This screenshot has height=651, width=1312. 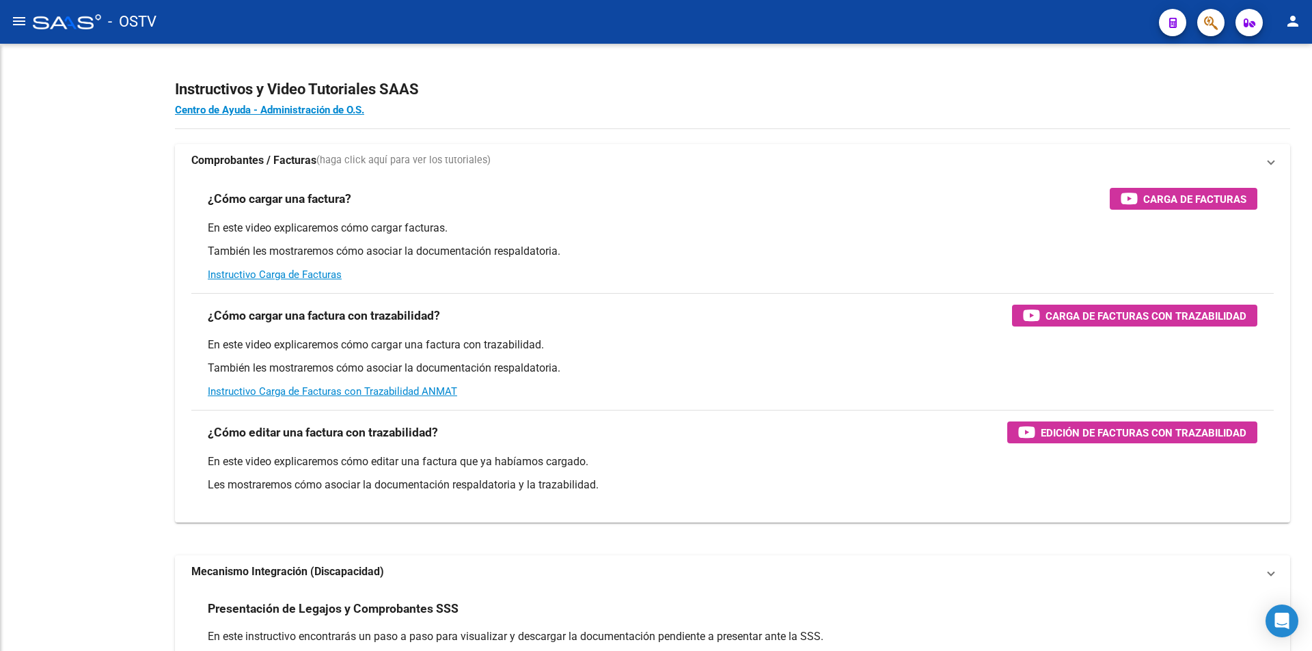 I want to click on button: Edición de Facturas con Trazabilidad, so click(x=1132, y=433).